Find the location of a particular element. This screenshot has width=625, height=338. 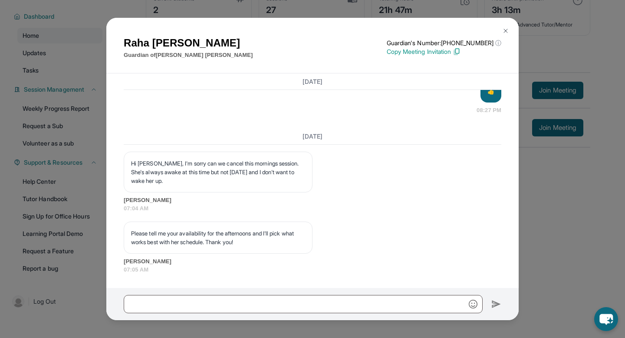

img: Close Icon is located at coordinates (506, 31).